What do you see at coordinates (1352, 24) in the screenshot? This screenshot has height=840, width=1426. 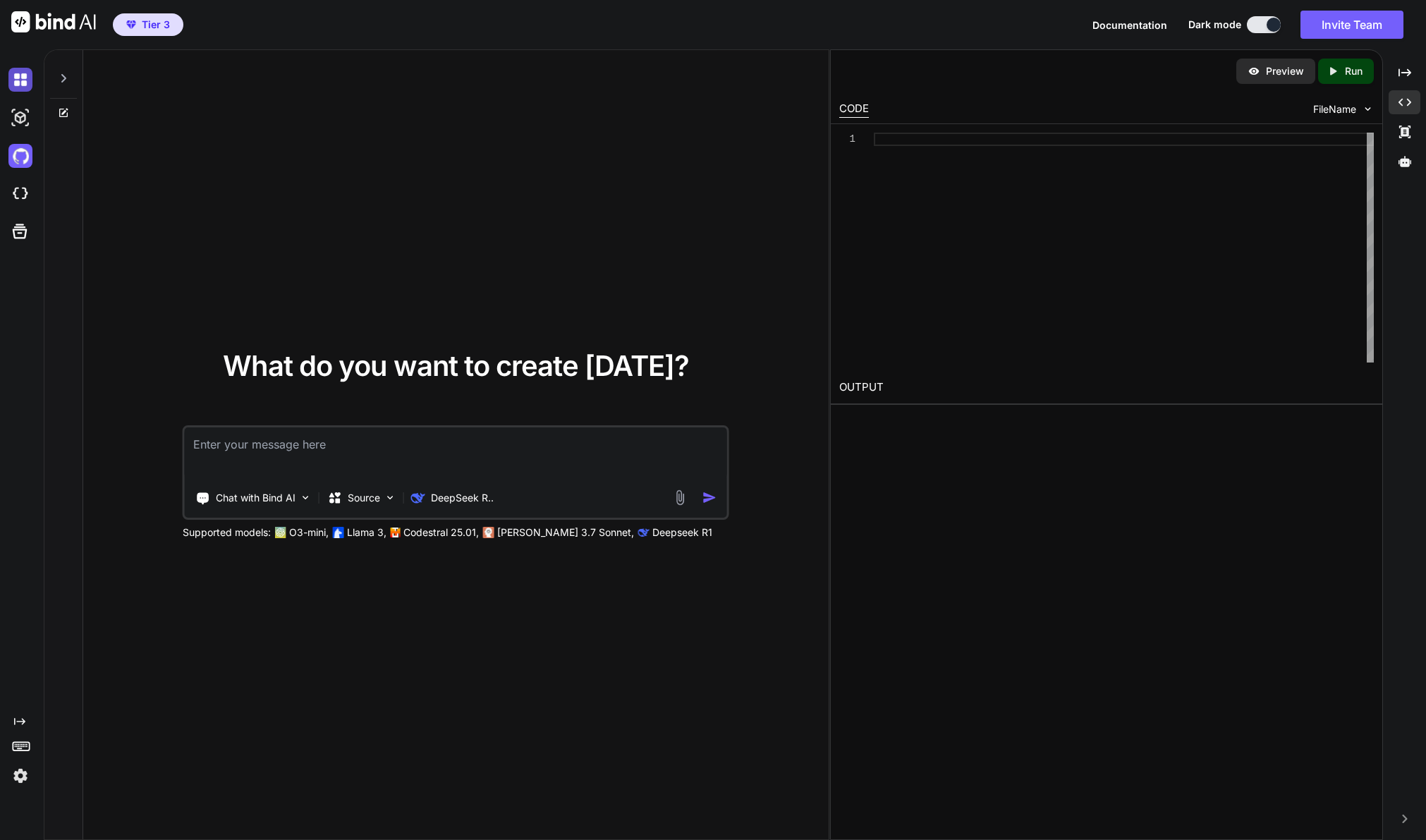 I see `button: Invite Team` at bounding box center [1352, 24].